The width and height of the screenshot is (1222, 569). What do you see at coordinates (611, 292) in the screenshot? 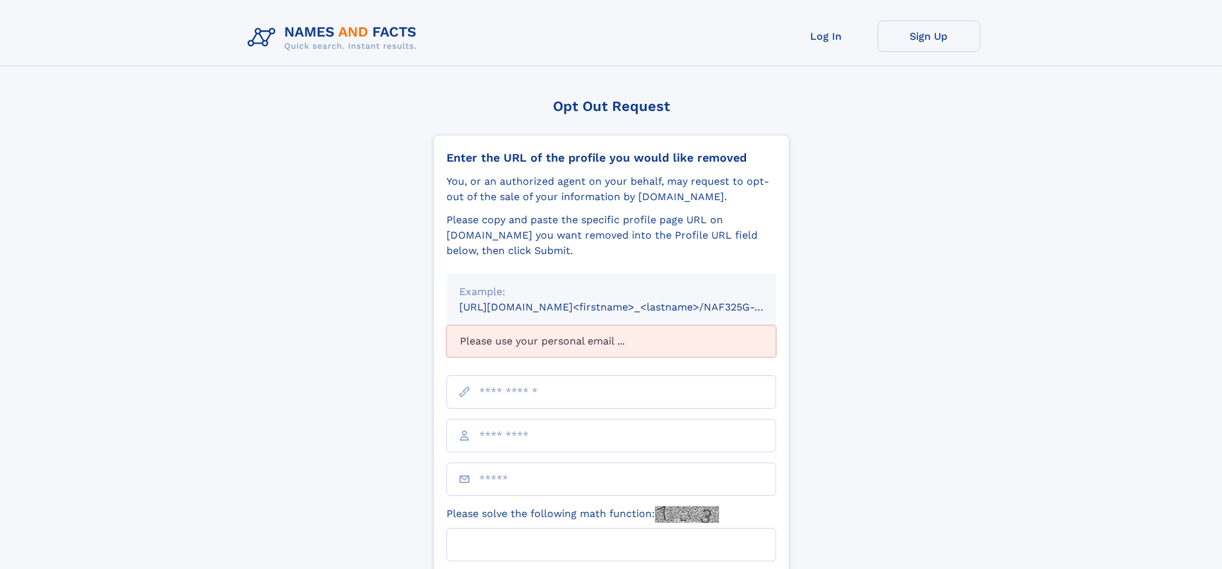
I see `div: Example:` at bounding box center [611, 292].